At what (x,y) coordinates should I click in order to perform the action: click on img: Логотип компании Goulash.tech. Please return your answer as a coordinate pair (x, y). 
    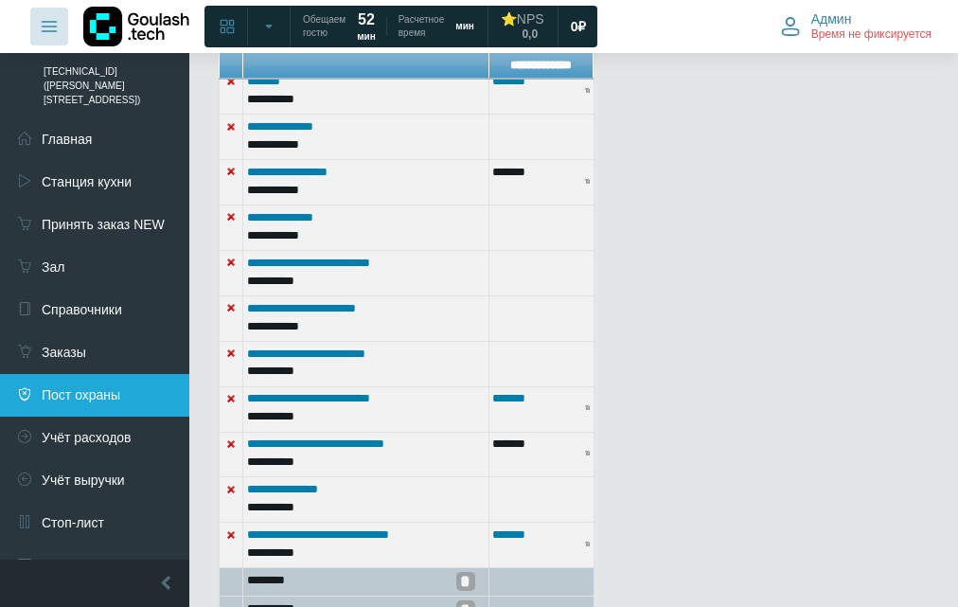
    Looking at the image, I should click on (136, 26).